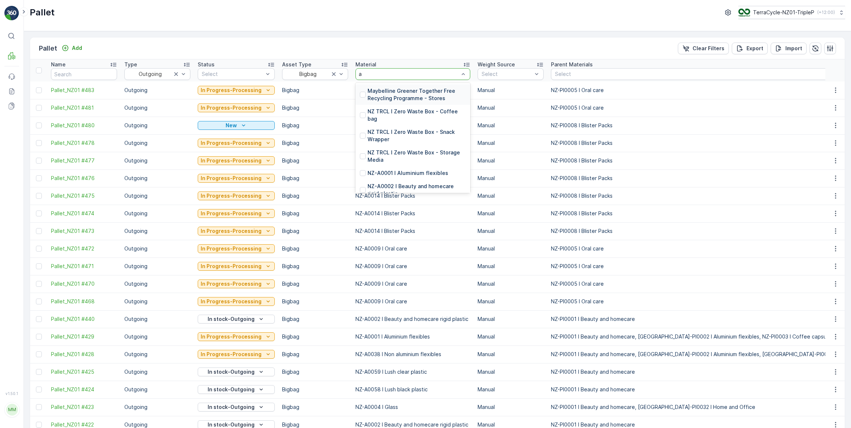  What do you see at coordinates (231, 125) in the screenshot?
I see `p: New` at bounding box center [231, 125].